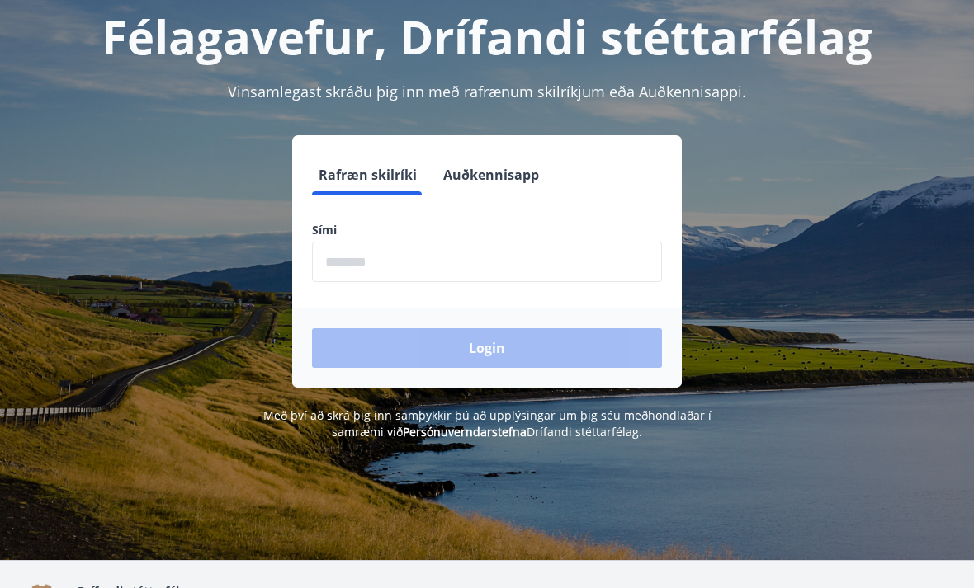  I want to click on label: Sími, so click(487, 230).